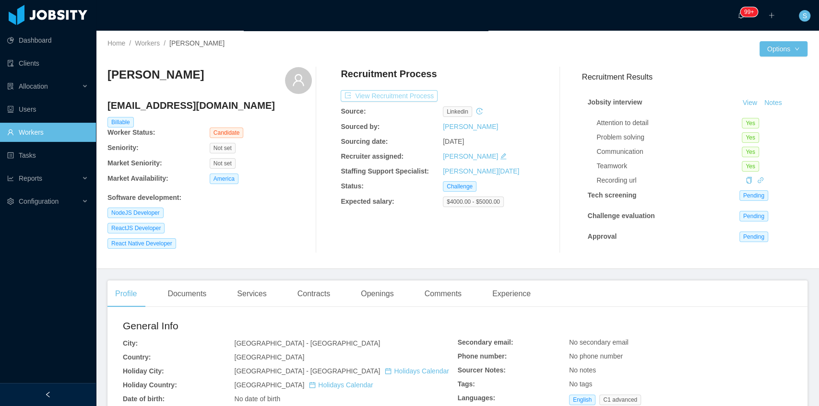 The height and width of the screenshot is (406, 819). What do you see at coordinates (804, 16) in the screenshot?
I see `span: S` at bounding box center [804, 16].